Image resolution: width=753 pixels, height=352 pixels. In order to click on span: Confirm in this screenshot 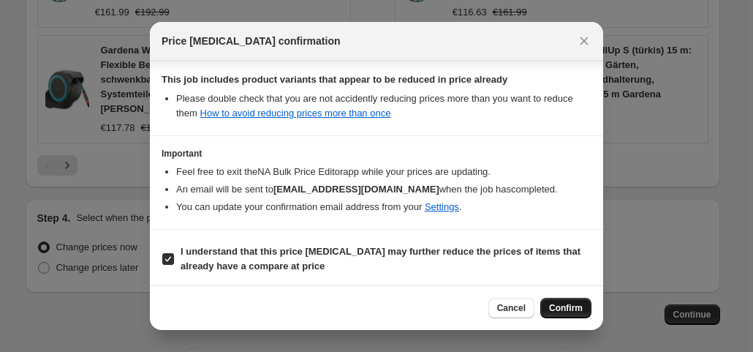, I will do `click(566, 308)`.